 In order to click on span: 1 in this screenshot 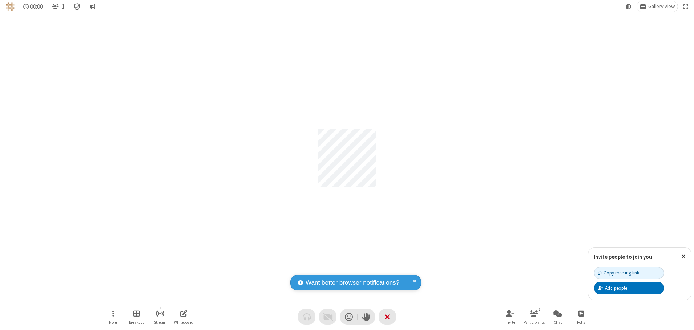, I will do `click(63, 7)`.